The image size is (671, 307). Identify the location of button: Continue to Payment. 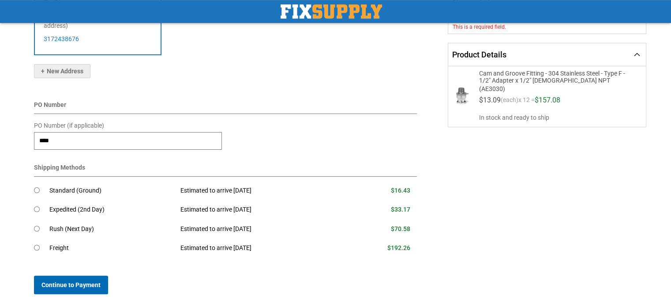
(71, 285).